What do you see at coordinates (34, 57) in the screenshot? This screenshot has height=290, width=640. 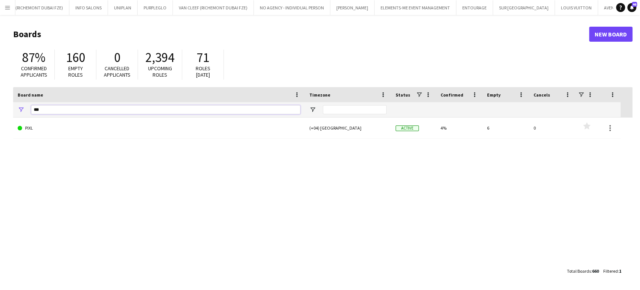 I see `span: 87%` at bounding box center [34, 57].